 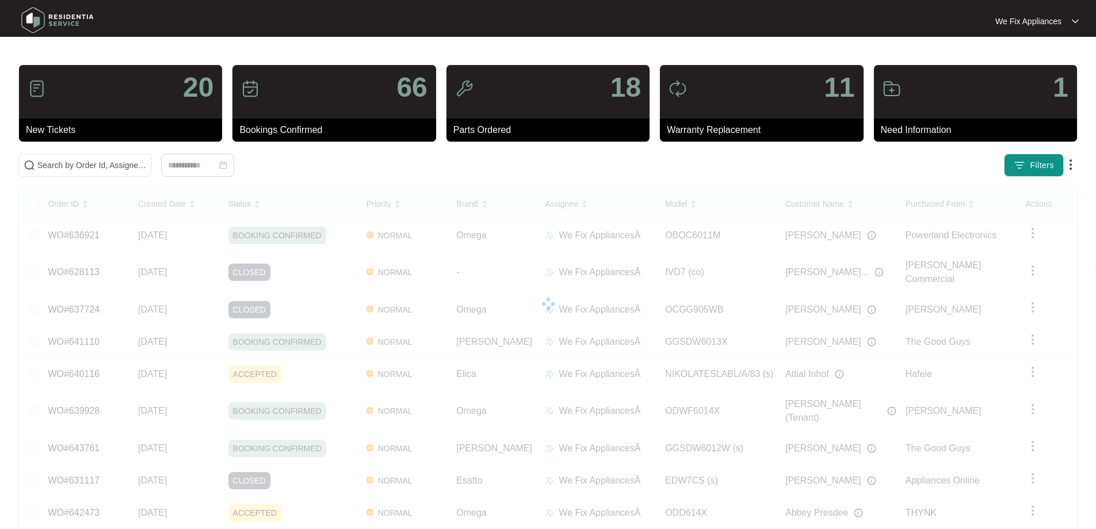 What do you see at coordinates (1042, 165) in the screenshot?
I see `span: Filters` at bounding box center [1042, 165].